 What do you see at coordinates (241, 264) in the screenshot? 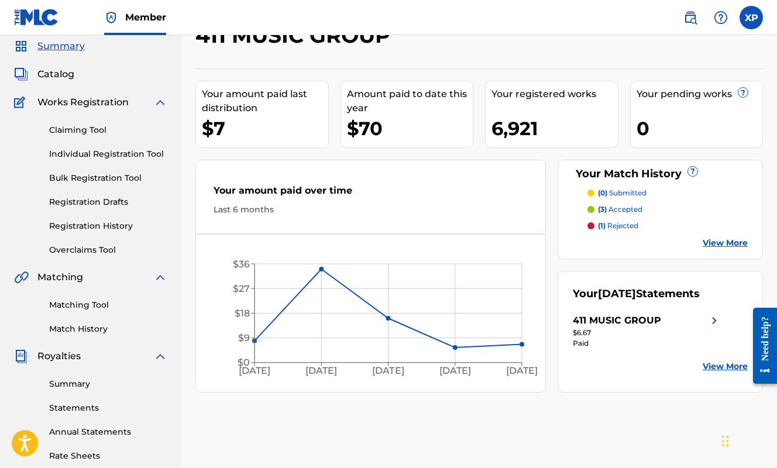
I see `tspan: $36` at bounding box center [241, 264].